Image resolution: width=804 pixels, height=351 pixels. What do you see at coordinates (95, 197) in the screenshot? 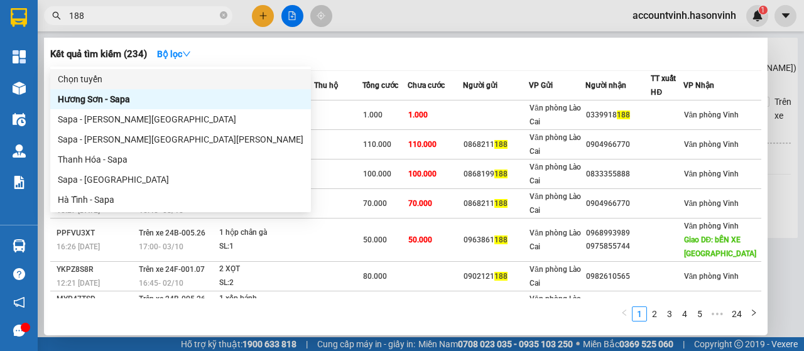
I see `div: M2PRH62T` at bounding box center [95, 197].